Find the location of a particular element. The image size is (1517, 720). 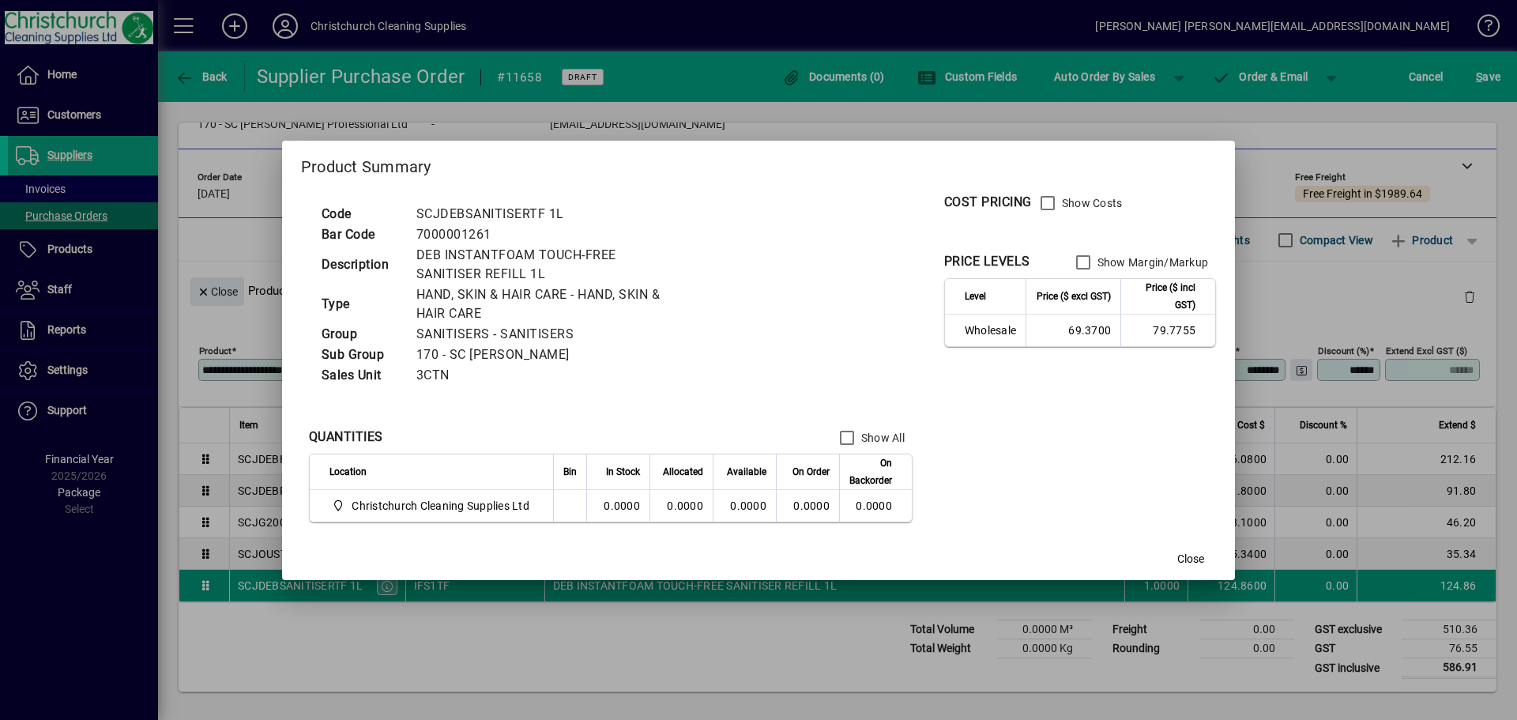

span: Allocated is located at coordinates (682, 472).